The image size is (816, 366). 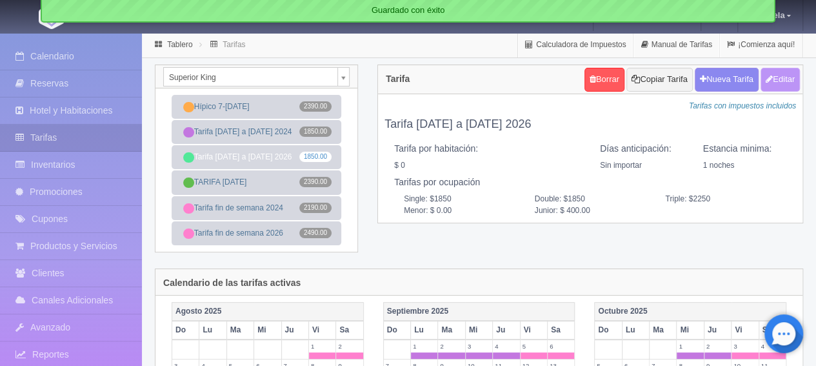 I want to click on span: $ 0, so click(x=399, y=165).